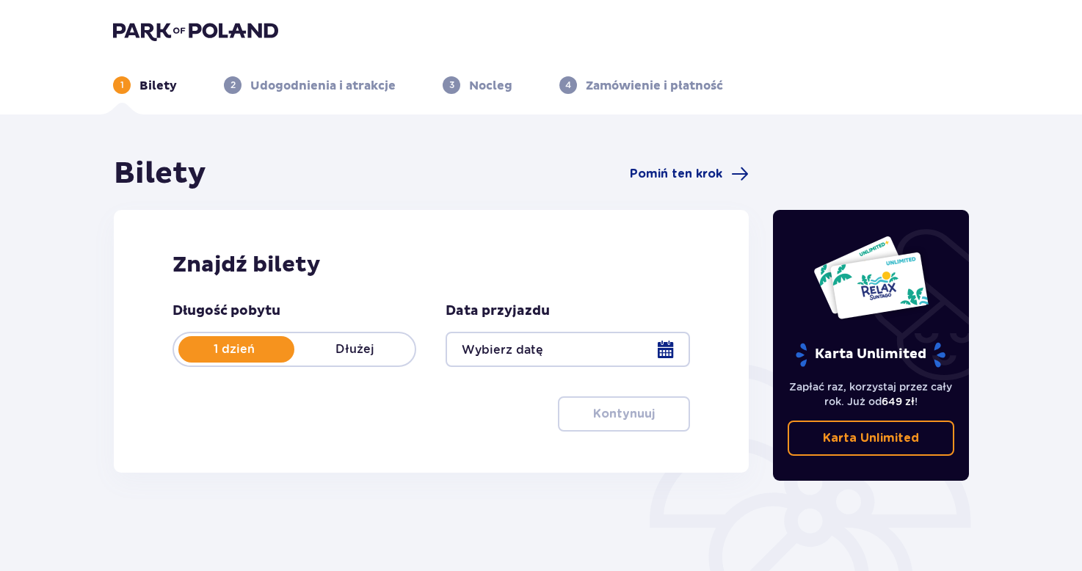 The width and height of the screenshot is (1082, 571). I want to click on h2: Znajdź bilety, so click(431, 265).